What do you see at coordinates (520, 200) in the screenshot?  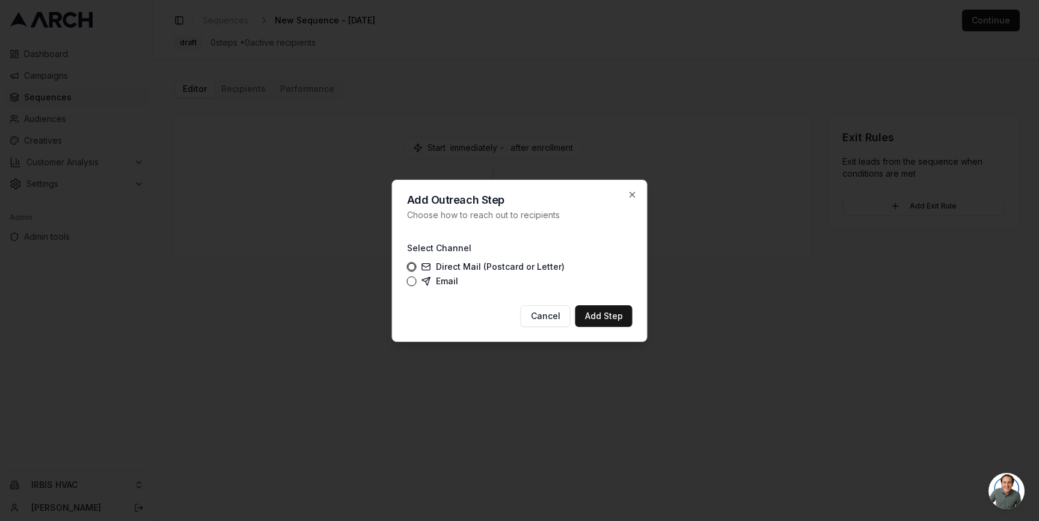 I see `h2: Add Outreach Step` at bounding box center [520, 200].